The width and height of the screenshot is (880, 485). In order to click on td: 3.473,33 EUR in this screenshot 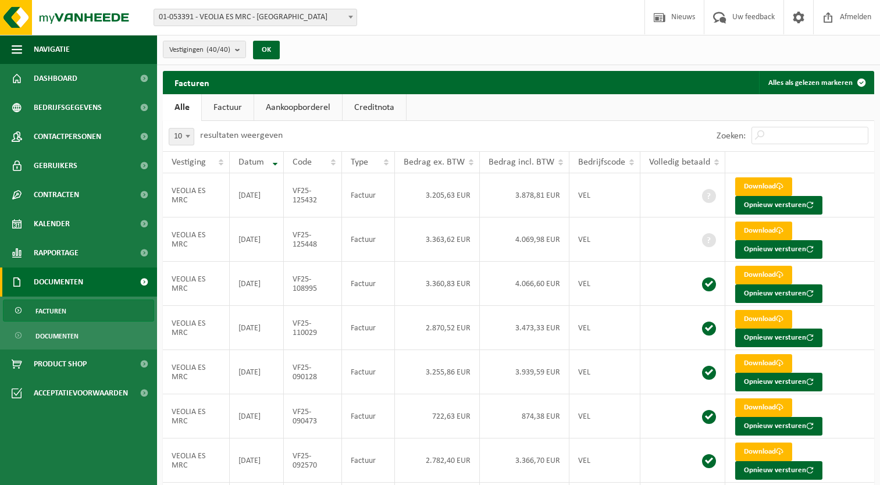, I will do `click(525, 328)`.